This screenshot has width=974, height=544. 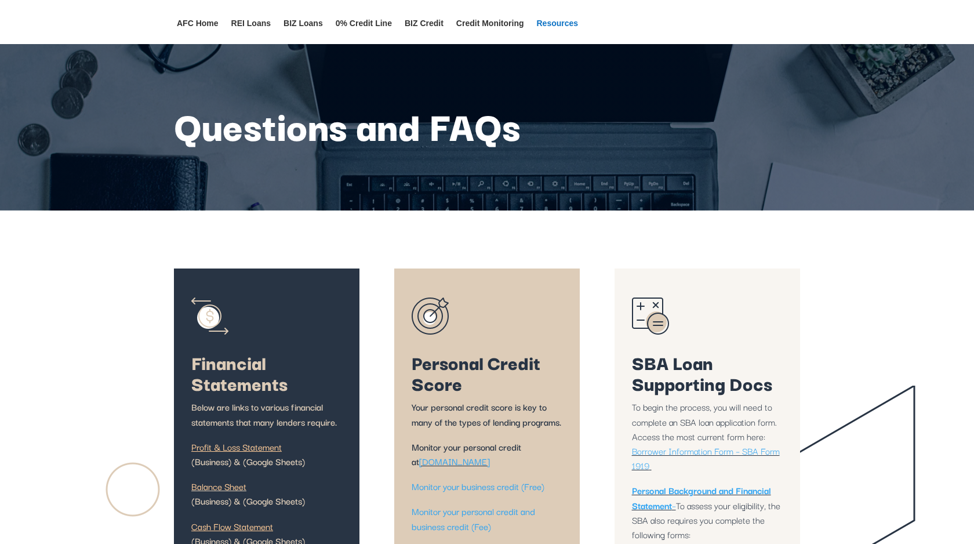 I want to click on p: Monitor your personal credit at, so click(x=487, y=459).